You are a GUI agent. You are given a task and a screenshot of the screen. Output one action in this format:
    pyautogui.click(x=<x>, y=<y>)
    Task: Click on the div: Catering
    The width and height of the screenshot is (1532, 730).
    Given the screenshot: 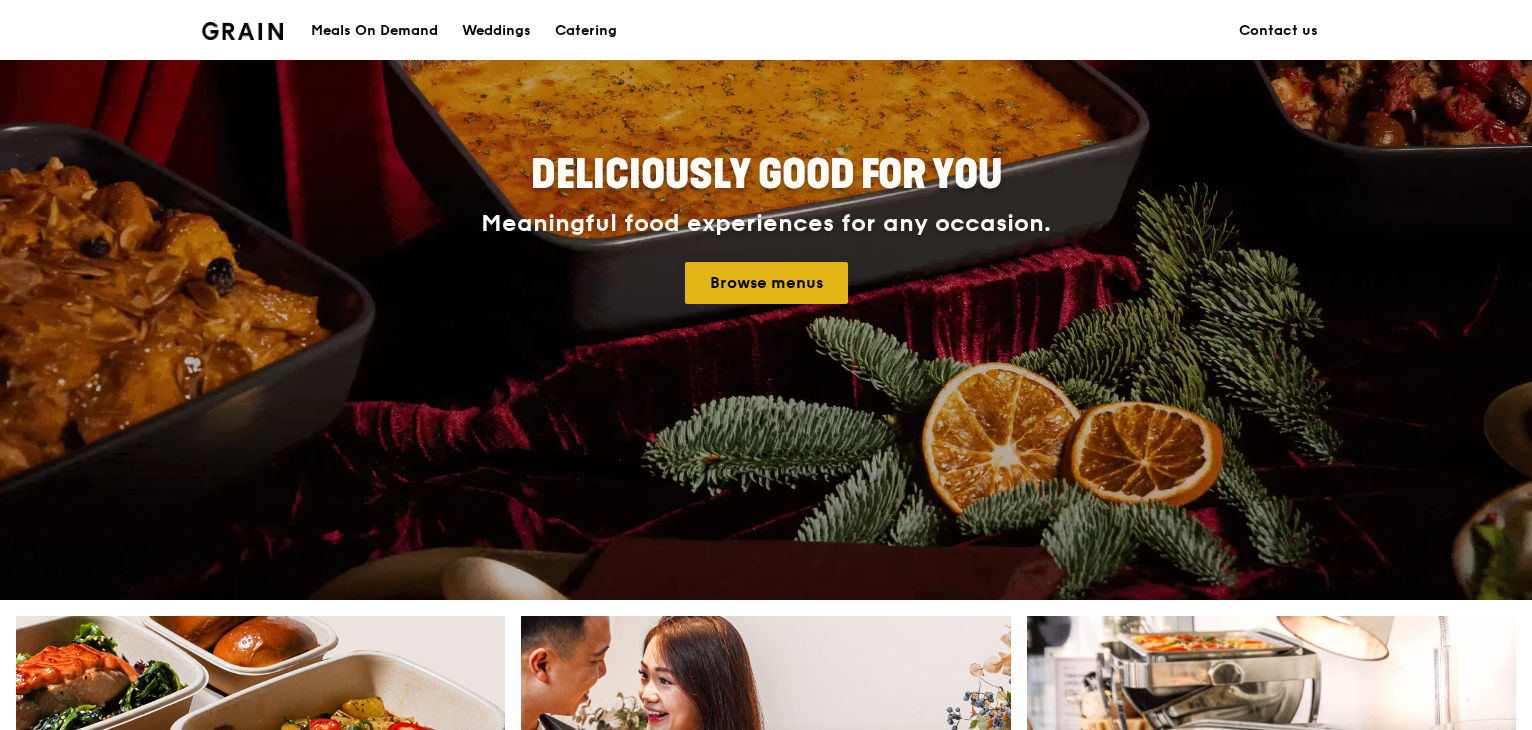 What is the action you would take?
    pyautogui.click(x=586, y=31)
    